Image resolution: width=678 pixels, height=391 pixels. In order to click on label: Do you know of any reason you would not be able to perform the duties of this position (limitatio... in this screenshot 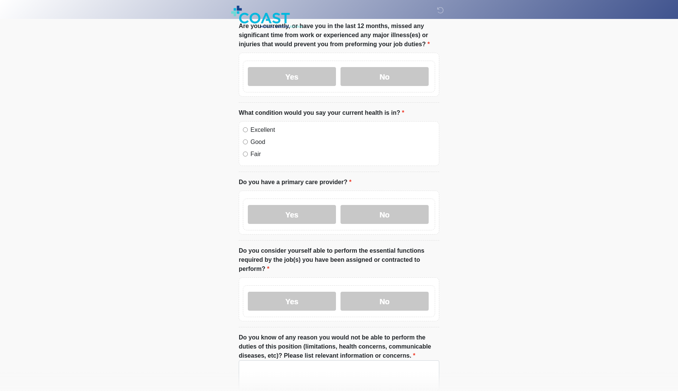, I will do `click(339, 346)`.